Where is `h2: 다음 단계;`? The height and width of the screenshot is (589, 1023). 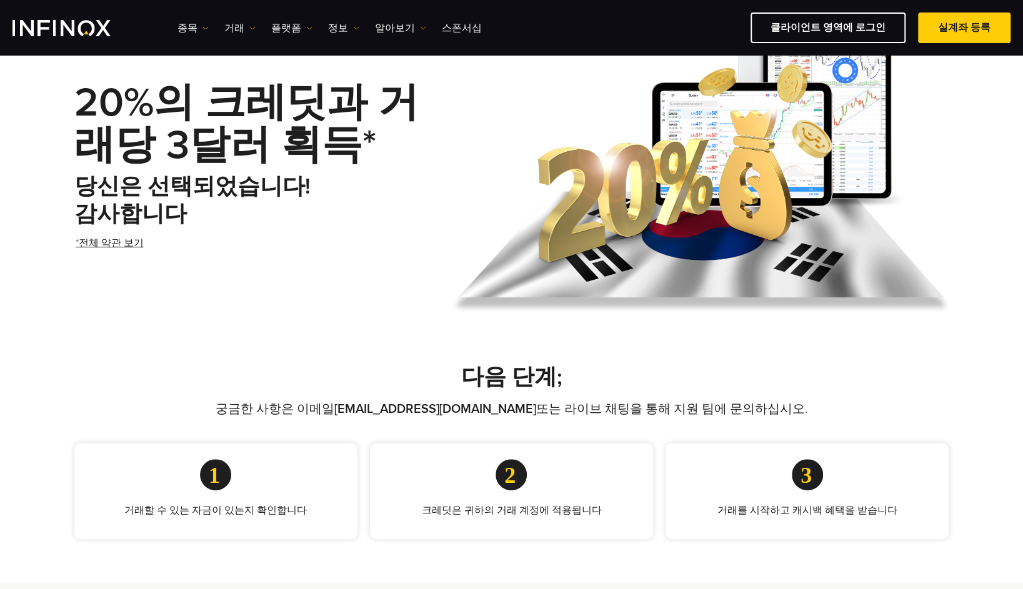 h2: 다음 단계; is located at coordinates (512, 377).